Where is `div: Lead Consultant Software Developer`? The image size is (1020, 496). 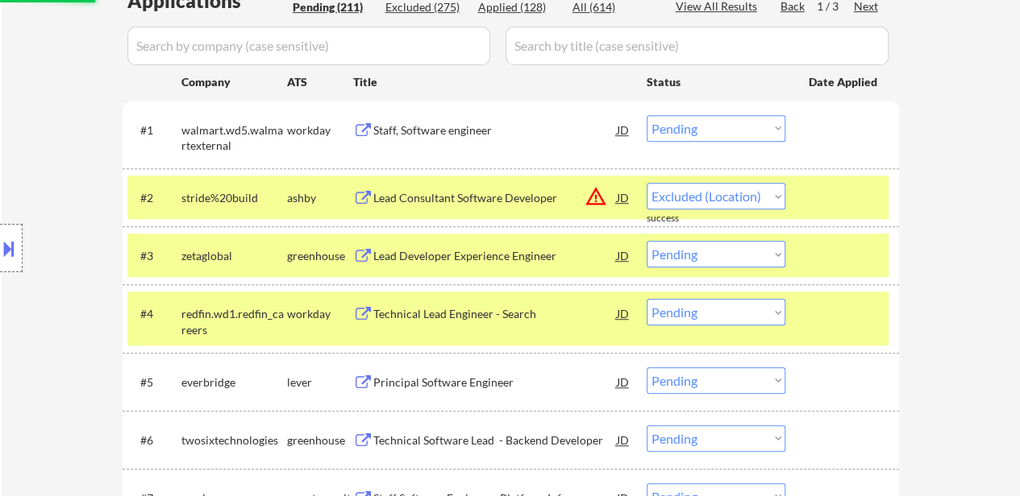 div: Lead Consultant Software Developer is located at coordinates (495, 198).